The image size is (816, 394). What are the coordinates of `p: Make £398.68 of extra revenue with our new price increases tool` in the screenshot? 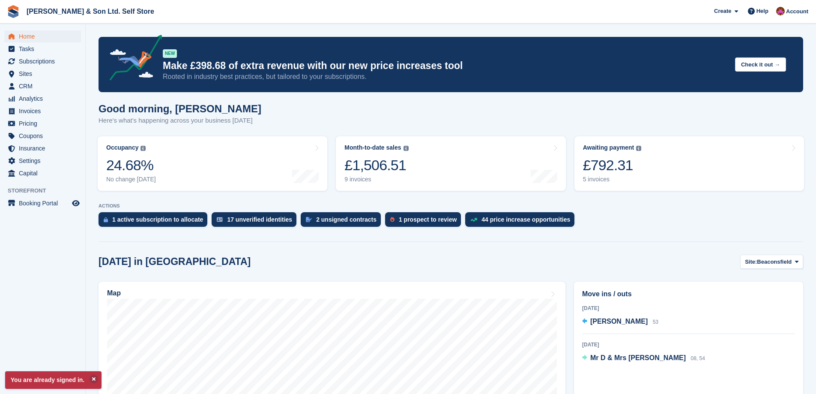 It's located at (446, 66).